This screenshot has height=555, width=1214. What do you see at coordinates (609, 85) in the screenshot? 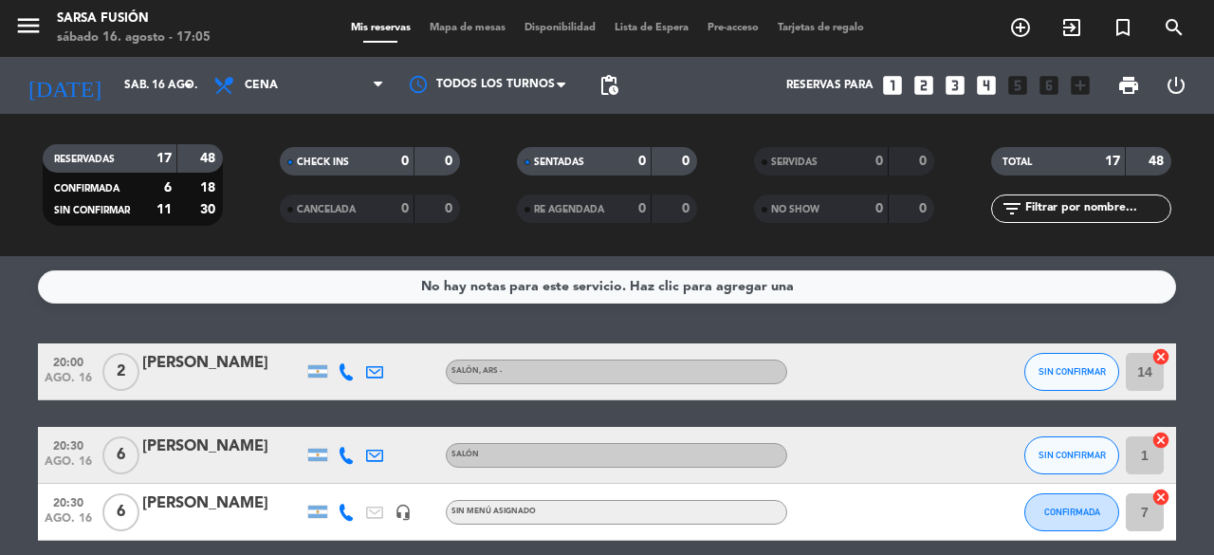
I see `span: pending_actions` at bounding box center [609, 85].